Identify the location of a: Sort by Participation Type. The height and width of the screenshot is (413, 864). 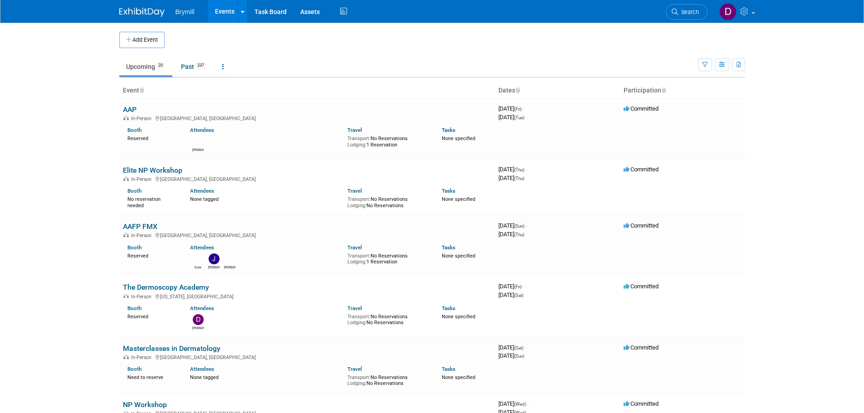
(663, 90).